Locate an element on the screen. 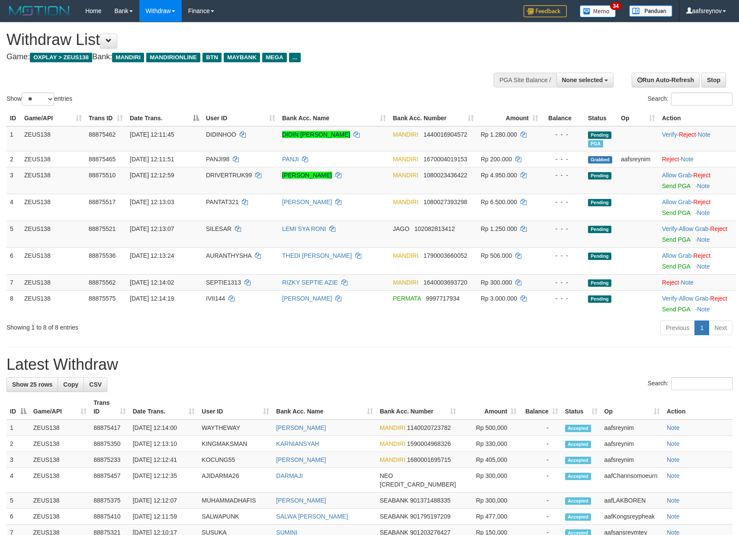 This screenshot has width=739, height=535. td: 4 is located at coordinates (18, 480).